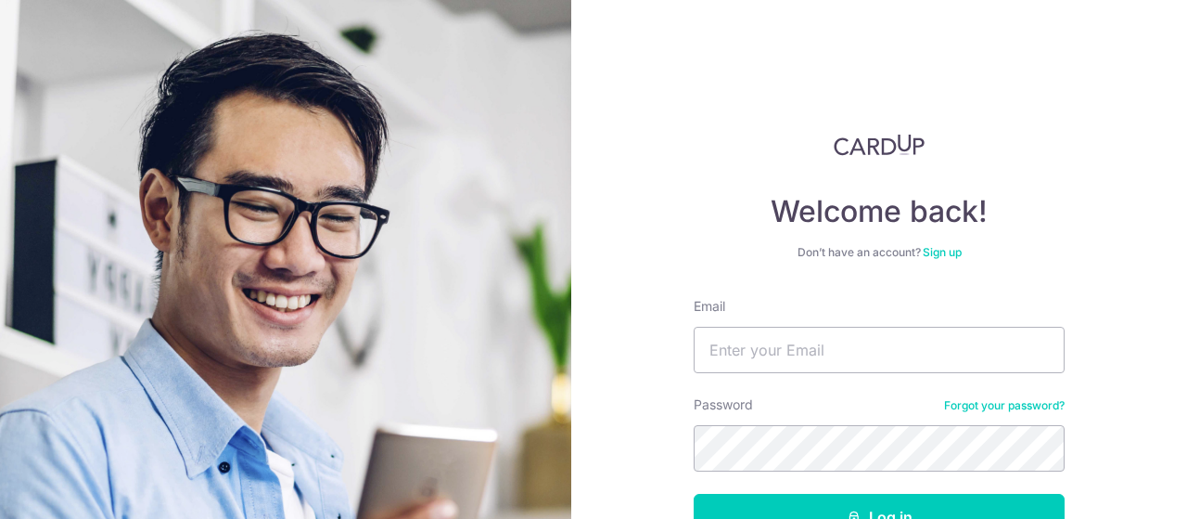 Image resolution: width=1187 pixels, height=519 pixels. I want to click on a: Sign up, so click(942, 251).